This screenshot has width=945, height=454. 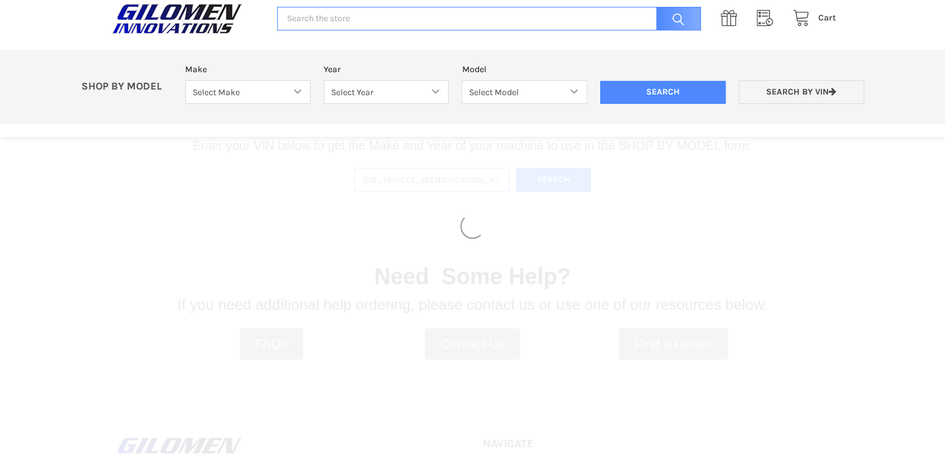 I want to click on p: SHOP BY MODEL, so click(x=127, y=86).